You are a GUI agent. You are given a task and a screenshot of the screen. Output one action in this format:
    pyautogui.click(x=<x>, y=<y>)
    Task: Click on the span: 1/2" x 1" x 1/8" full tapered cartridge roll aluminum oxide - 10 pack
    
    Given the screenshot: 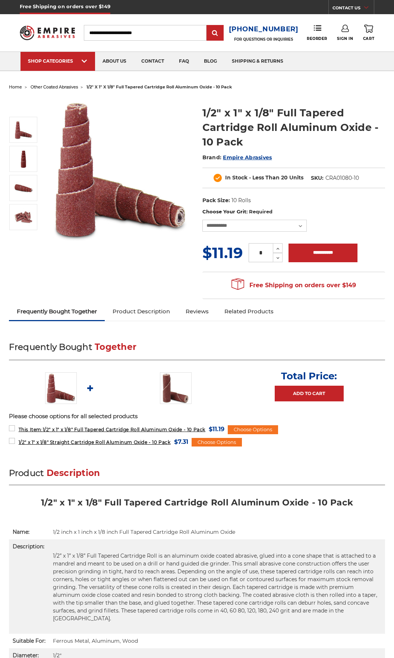 What is the action you would take?
    pyautogui.click(x=159, y=87)
    